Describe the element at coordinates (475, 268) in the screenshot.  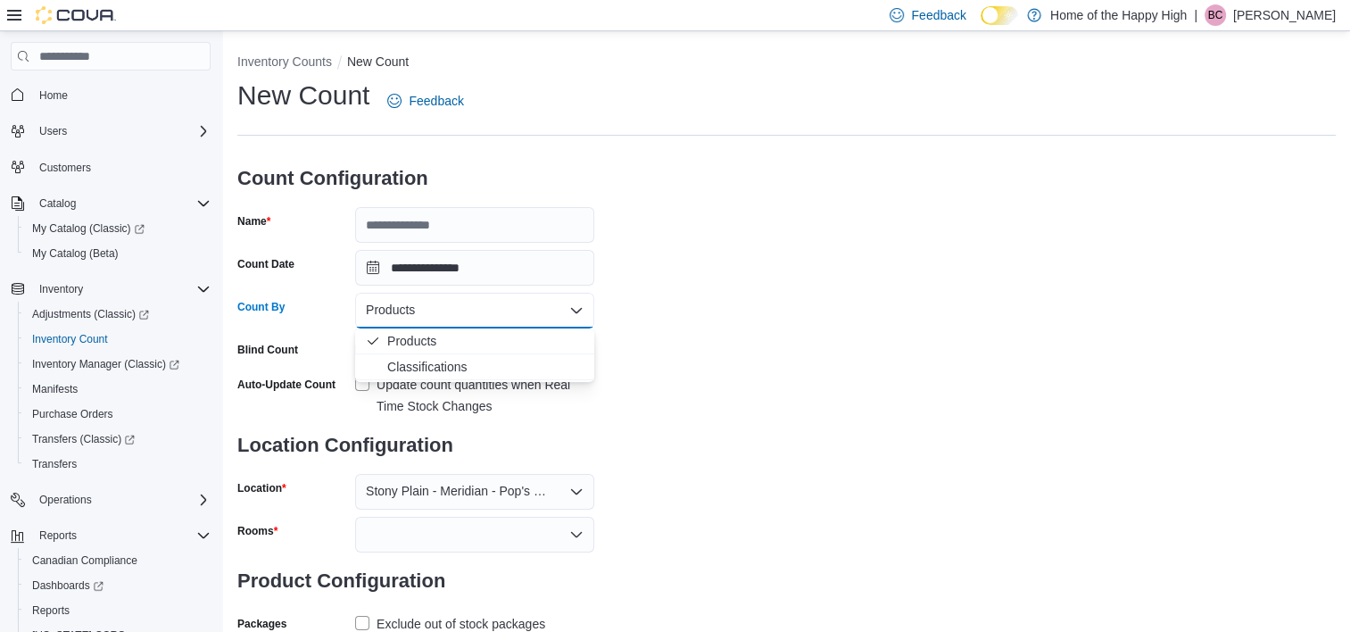
I see `input: Press the down key to open a popover containing a calendar.` at that location.